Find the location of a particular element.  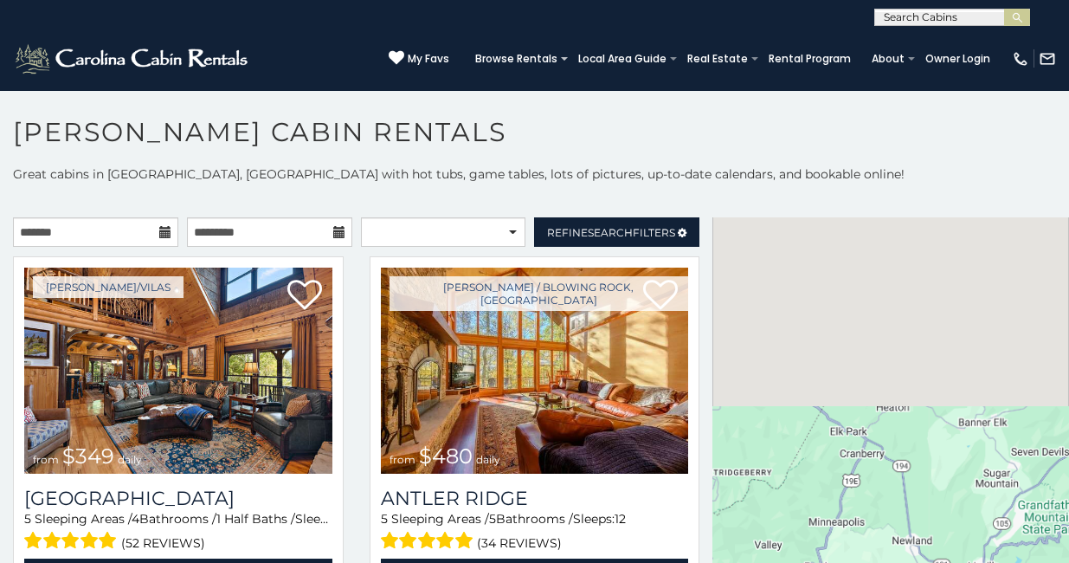

a: My Favs is located at coordinates (419, 59).